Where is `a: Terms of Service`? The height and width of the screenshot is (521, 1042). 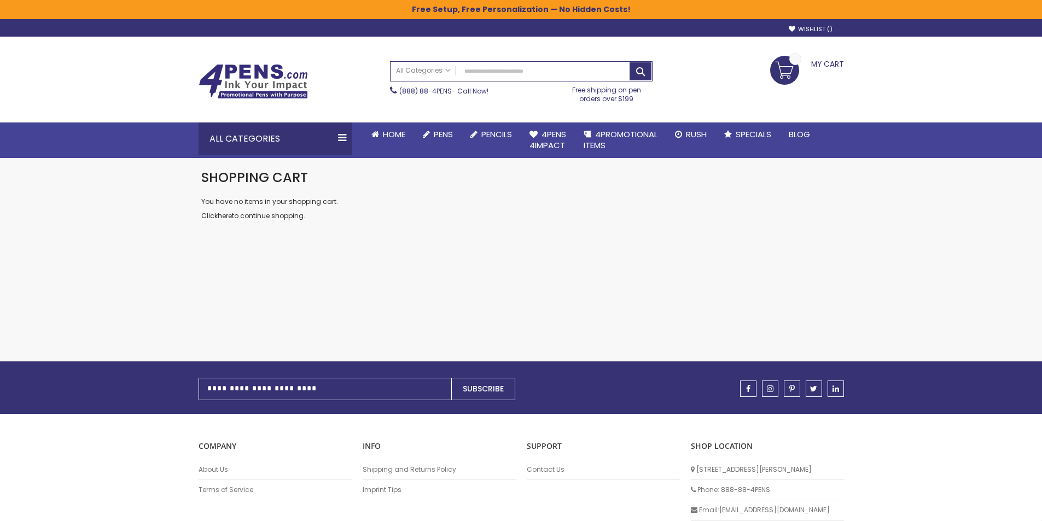
a: Terms of Service is located at coordinates (275, 490).